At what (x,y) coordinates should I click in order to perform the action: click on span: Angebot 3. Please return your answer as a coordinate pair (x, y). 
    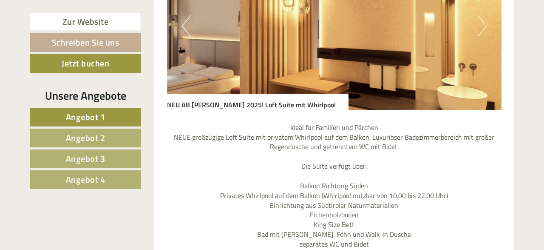
    Looking at the image, I should click on (85, 158).